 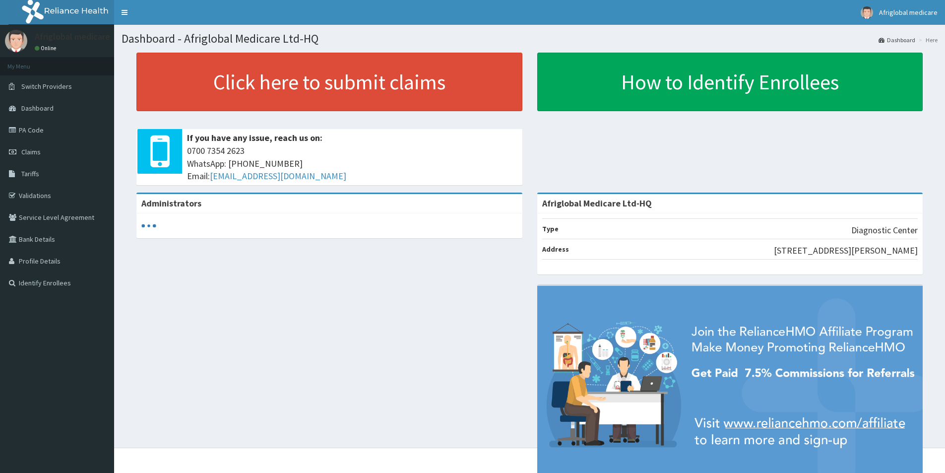 I want to click on b: Type, so click(x=550, y=229).